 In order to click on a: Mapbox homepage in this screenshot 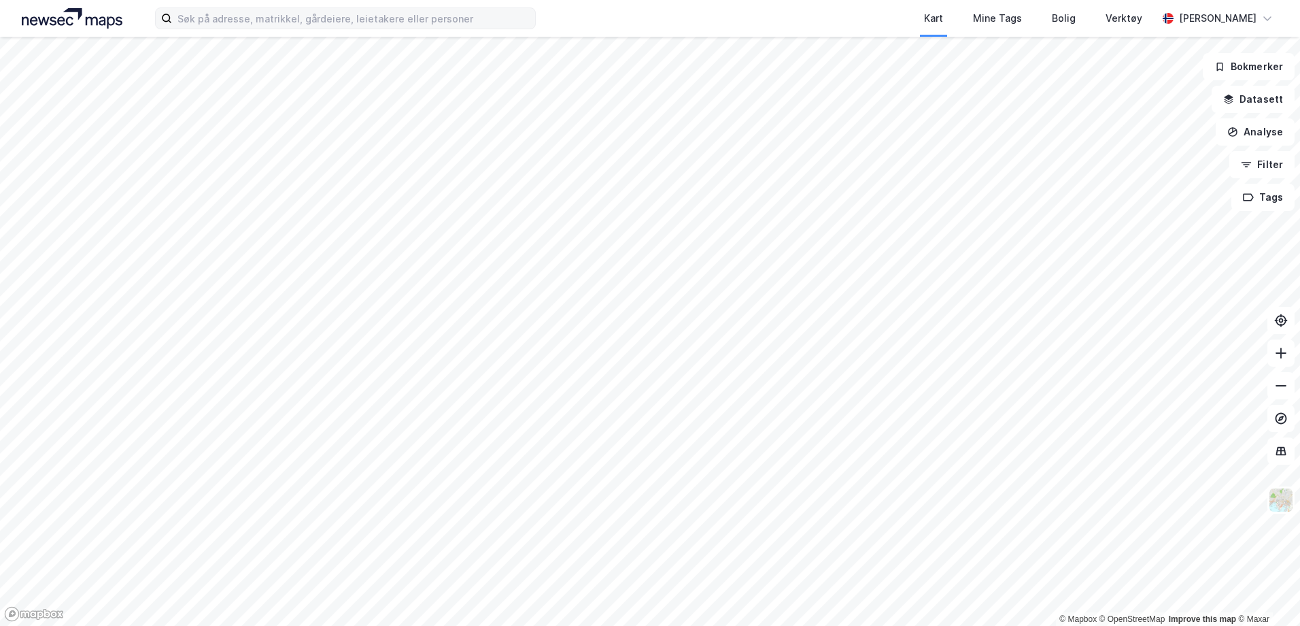, I will do `click(34, 613)`.